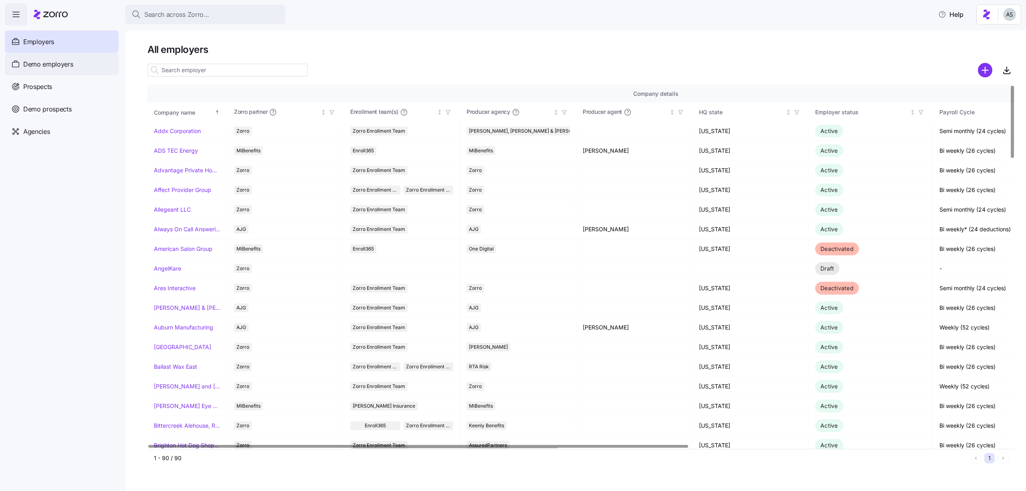 The width and height of the screenshot is (1026, 491). I want to click on a: American Salon Group, so click(183, 249).